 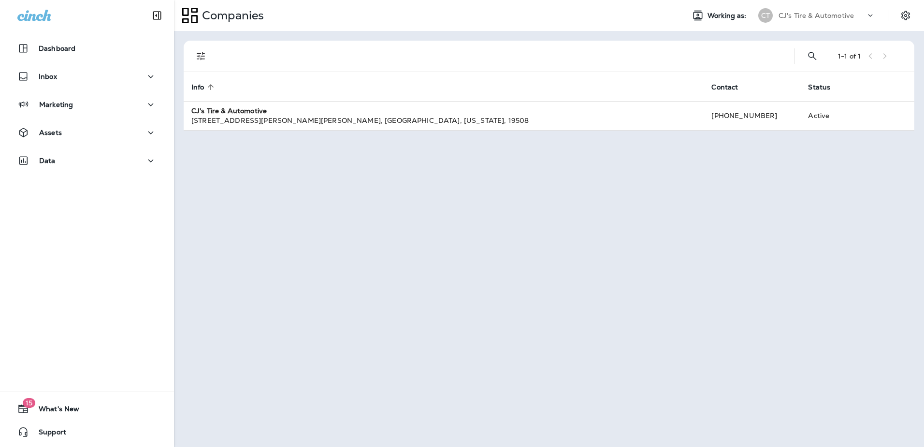 I want to click on p: Dashboard, so click(x=57, y=48).